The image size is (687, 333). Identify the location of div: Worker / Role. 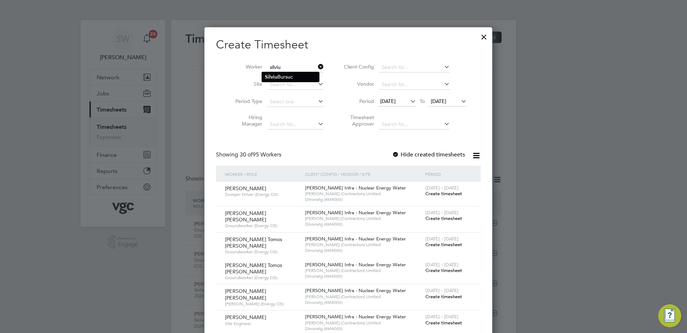
(263, 174).